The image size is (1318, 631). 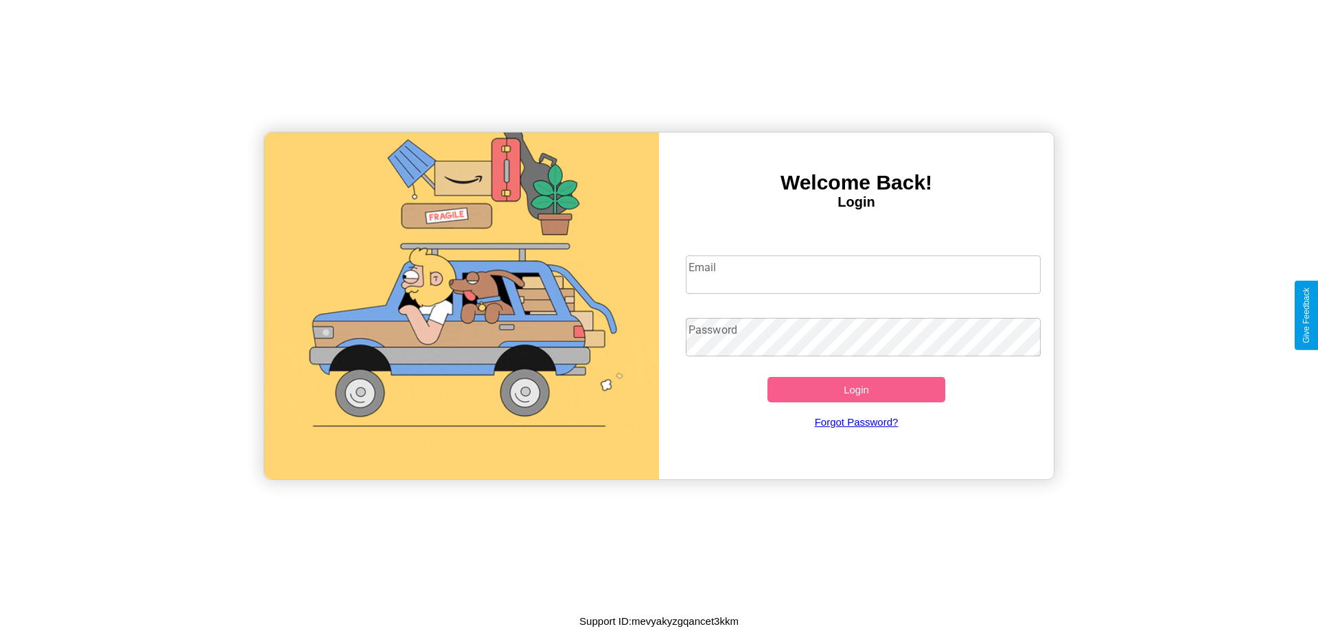 I want to click on h4: Login, so click(x=856, y=202).